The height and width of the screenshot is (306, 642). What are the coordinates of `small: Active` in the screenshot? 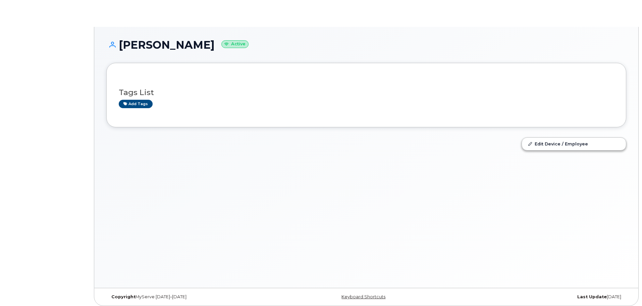 It's located at (235, 44).